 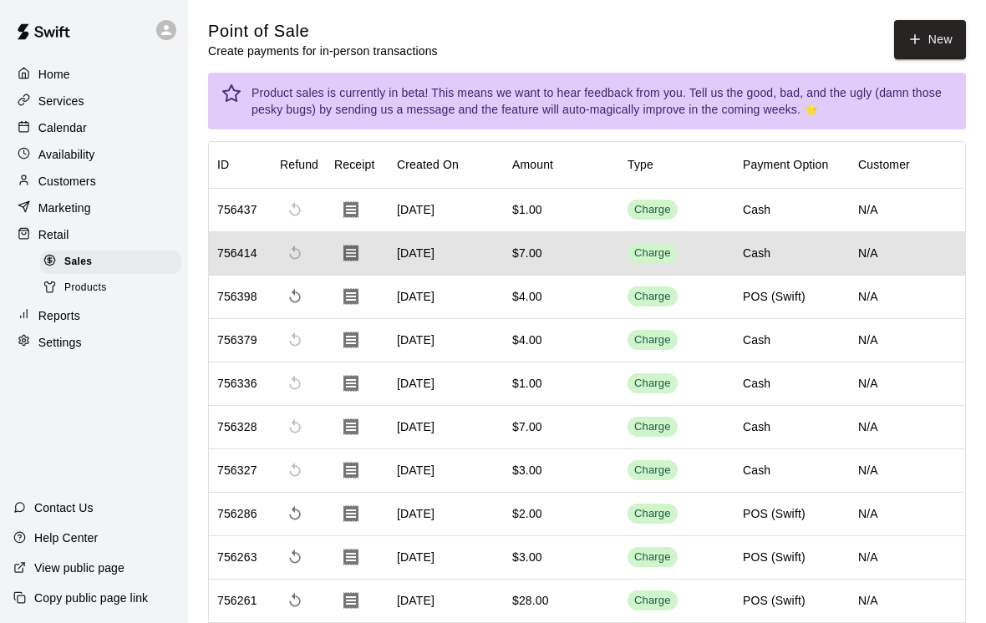 I want to click on a: Services, so click(x=94, y=101).